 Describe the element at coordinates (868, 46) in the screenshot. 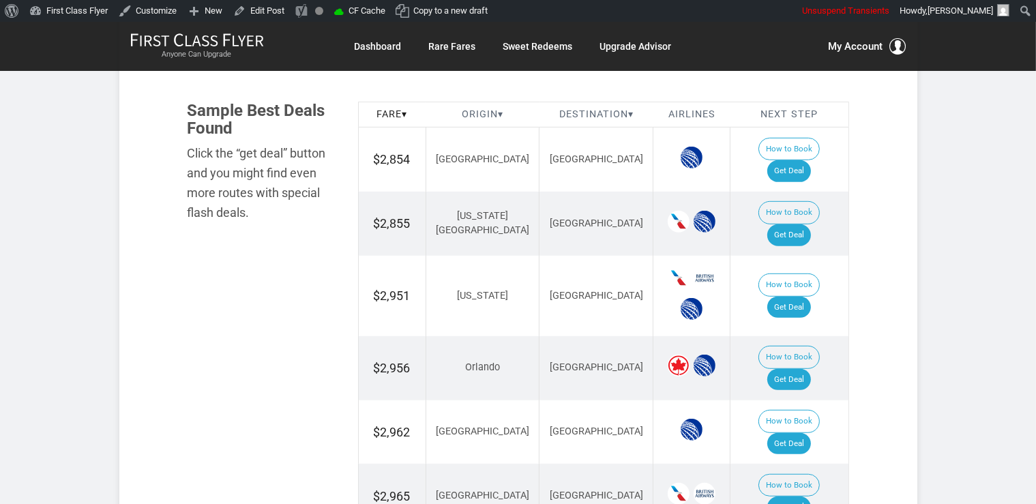

I see `button: My Account` at that location.